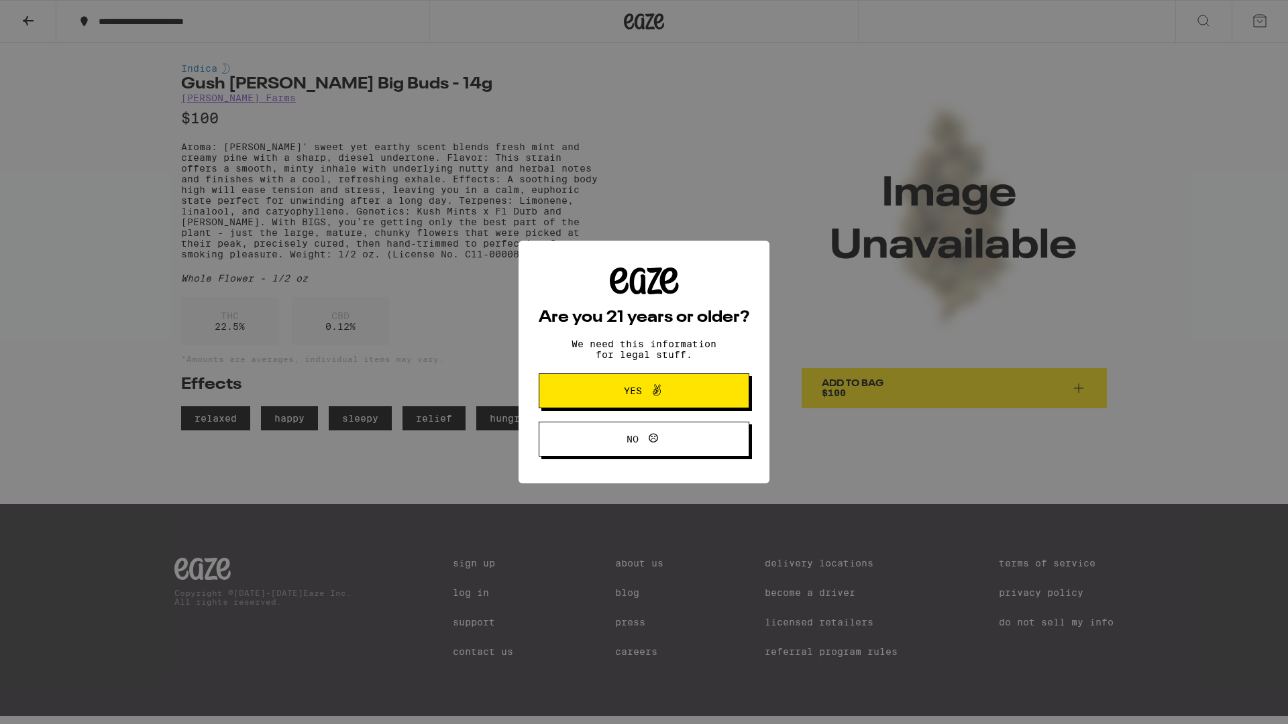 Image resolution: width=1288 pixels, height=724 pixels. I want to click on button: Yes, so click(644, 391).